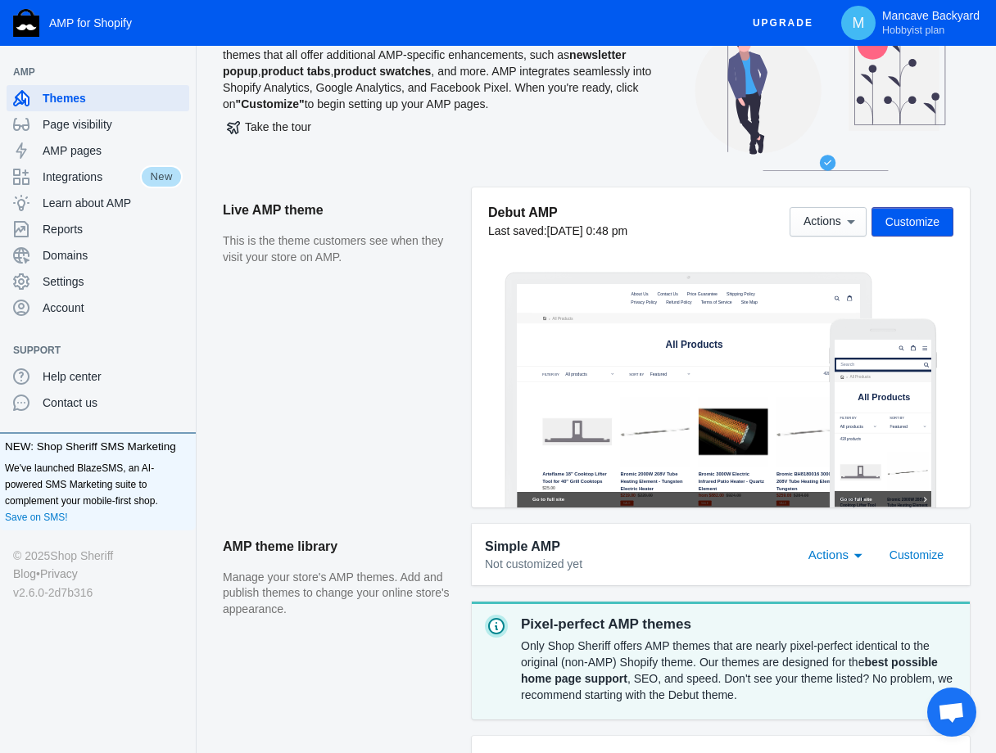  I want to click on span: New, so click(161, 177).